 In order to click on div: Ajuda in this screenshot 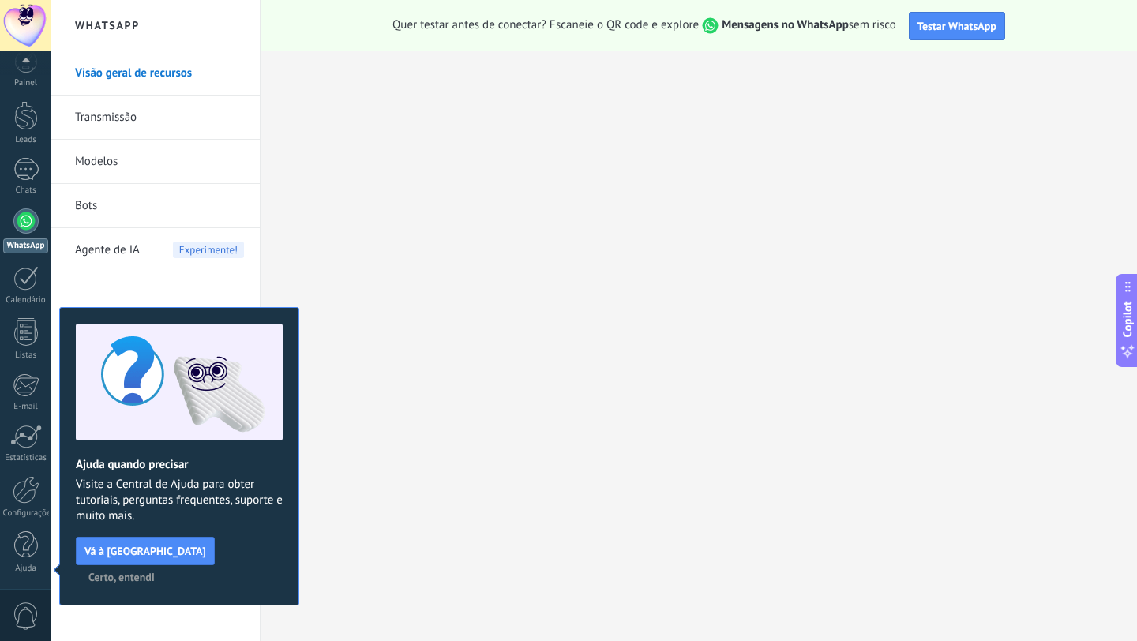, I will do `click(26, 569)`.